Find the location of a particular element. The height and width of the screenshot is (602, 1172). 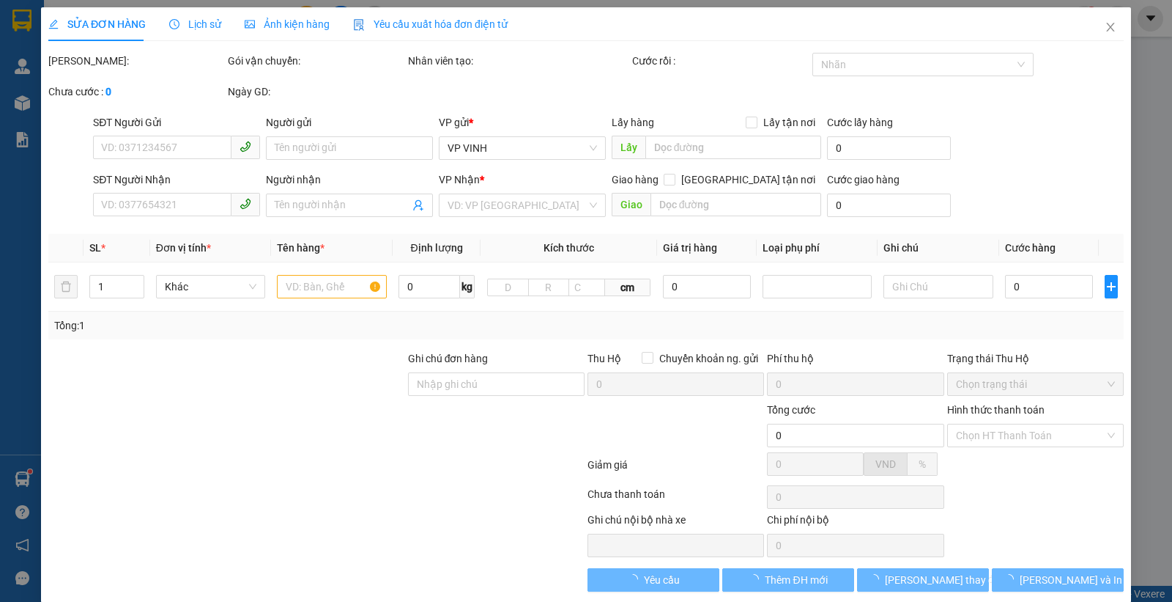

label: Cước giao hàng is located at coordinates (863, 180).